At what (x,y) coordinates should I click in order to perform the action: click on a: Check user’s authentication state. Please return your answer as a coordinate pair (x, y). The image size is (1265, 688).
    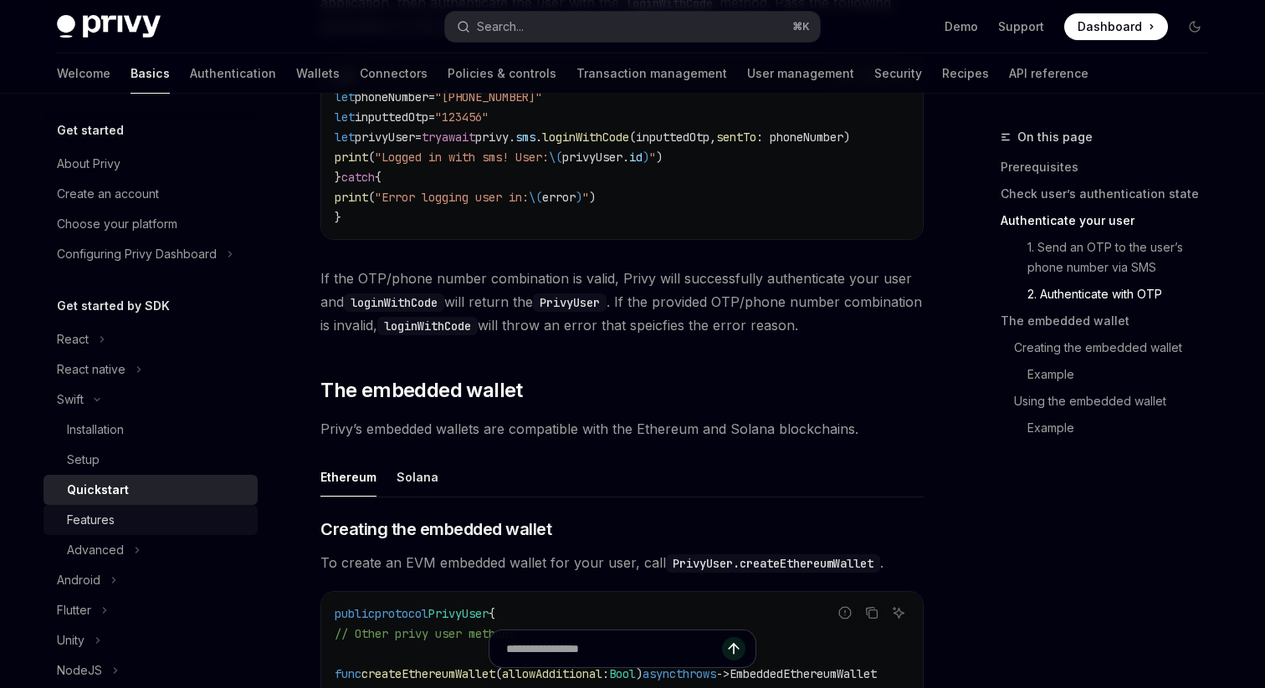
    Looking at the image, I should click on (1111, 194).